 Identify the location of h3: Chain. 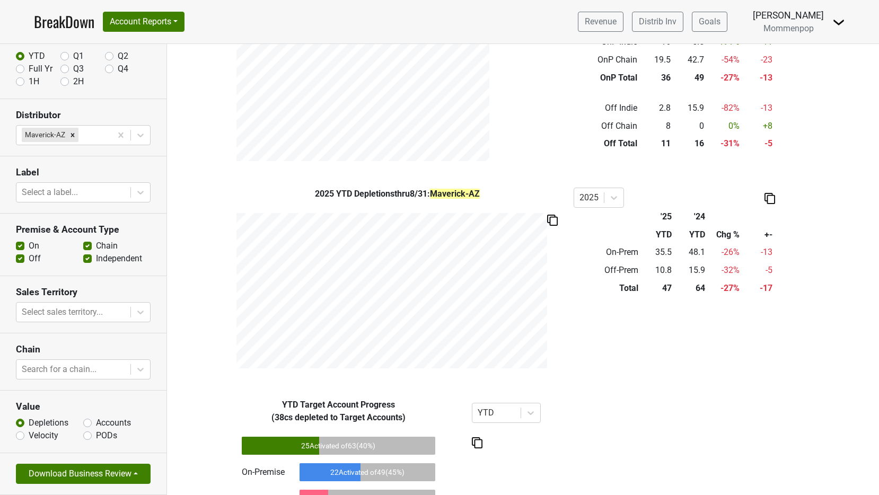
(83, 350).